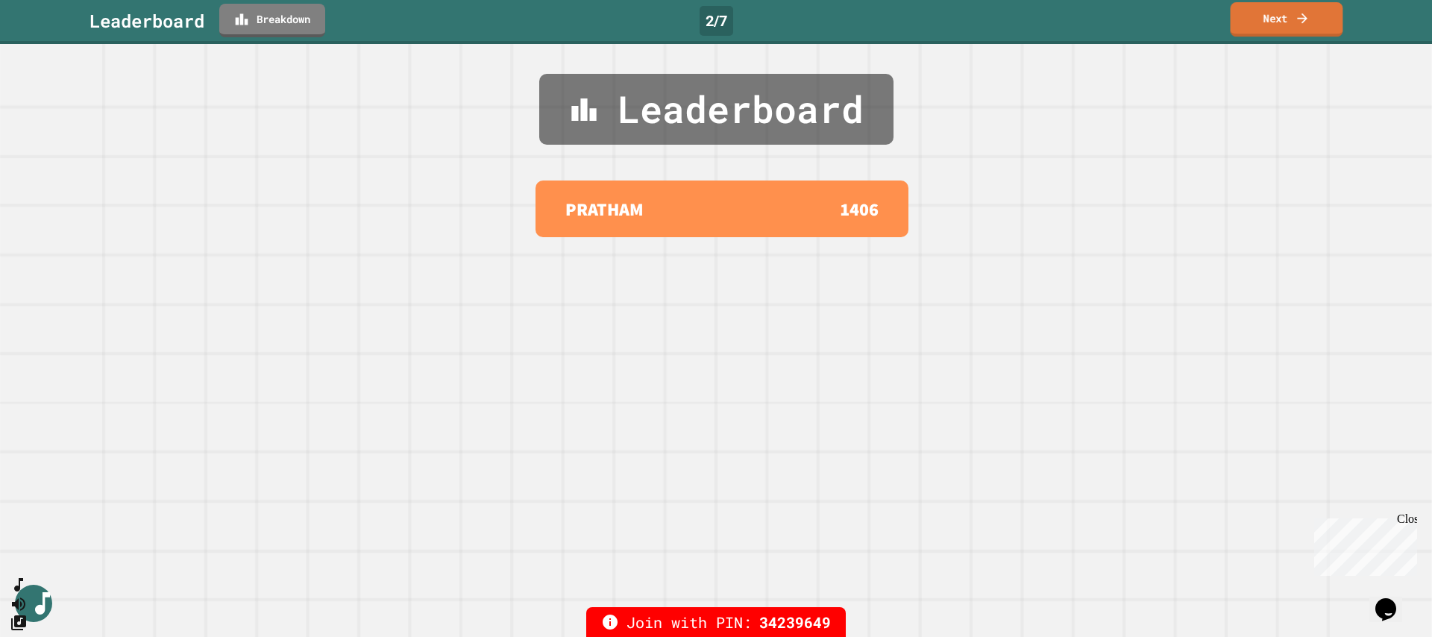 The width and height of the screenshot is (1432, 637). Describe the element at coordinates (859, 209) in the screenshot. I see `p: 1406` at that location.